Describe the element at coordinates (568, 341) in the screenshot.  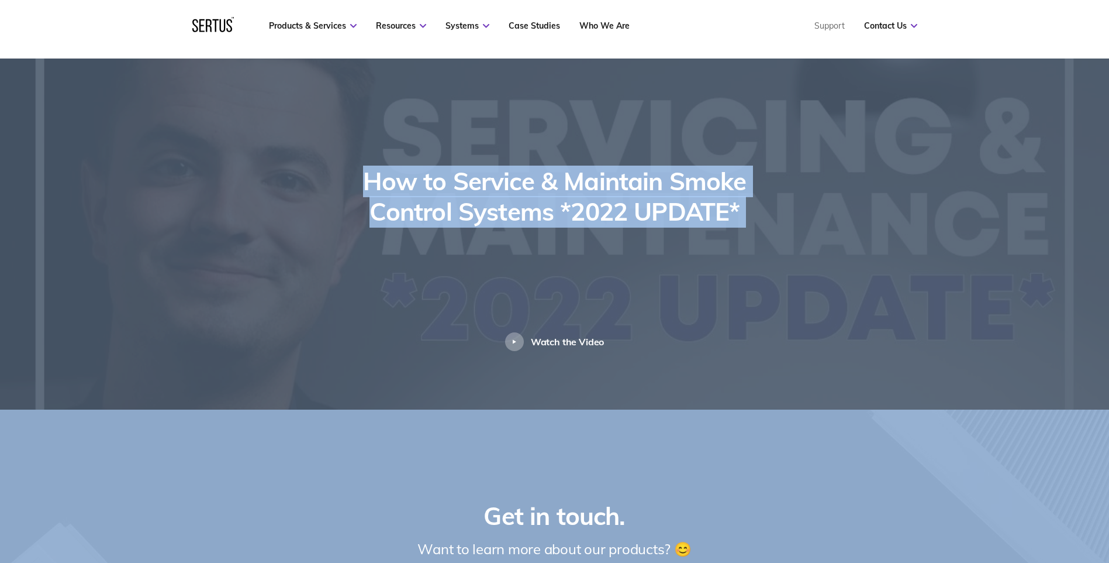
I see `div: Watch the Video` at that location.